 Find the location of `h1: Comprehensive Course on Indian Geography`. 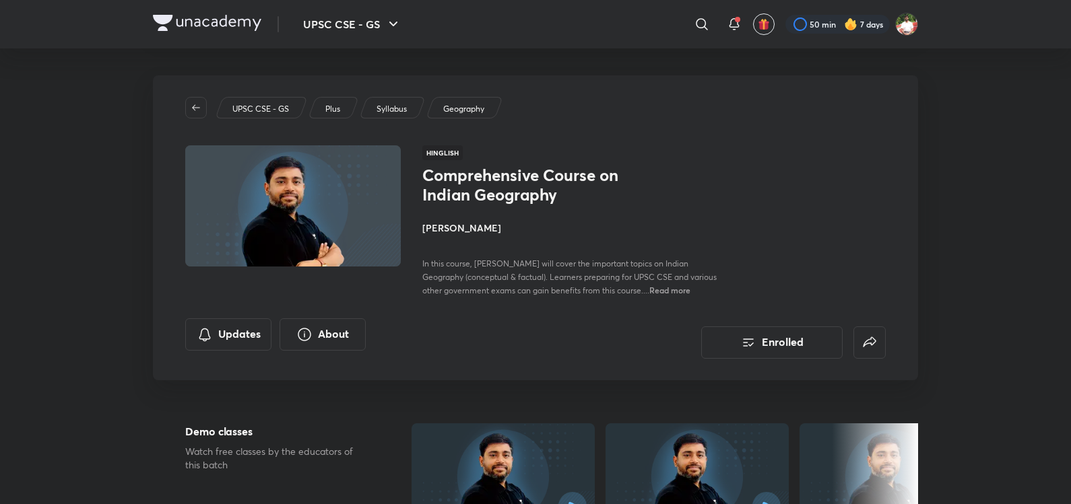

h1: Comprehensive Course on Indian Geography is located at coordinates (532, 185).